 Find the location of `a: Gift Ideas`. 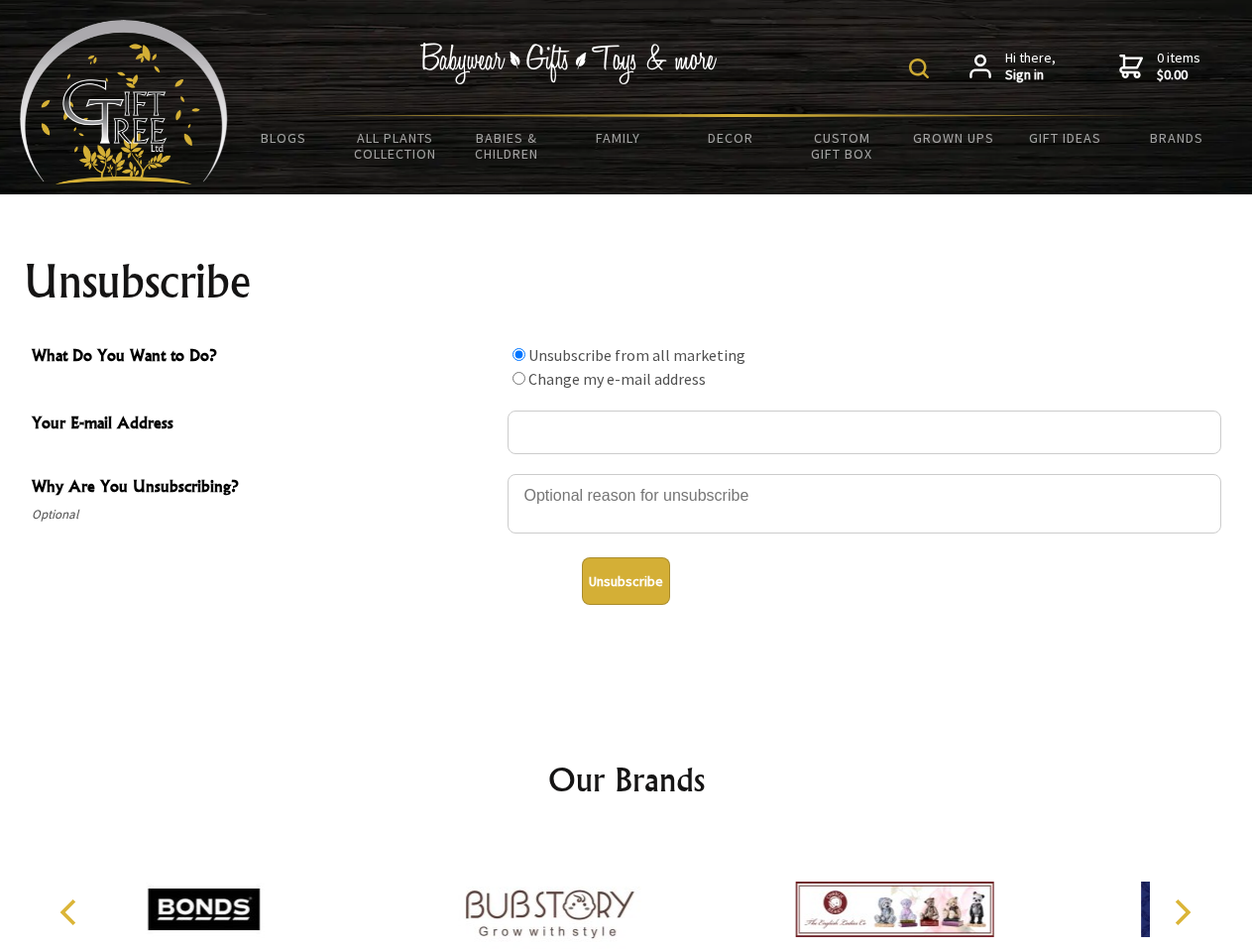

a: Gift Ideas is located at coordinates (1065, 138).